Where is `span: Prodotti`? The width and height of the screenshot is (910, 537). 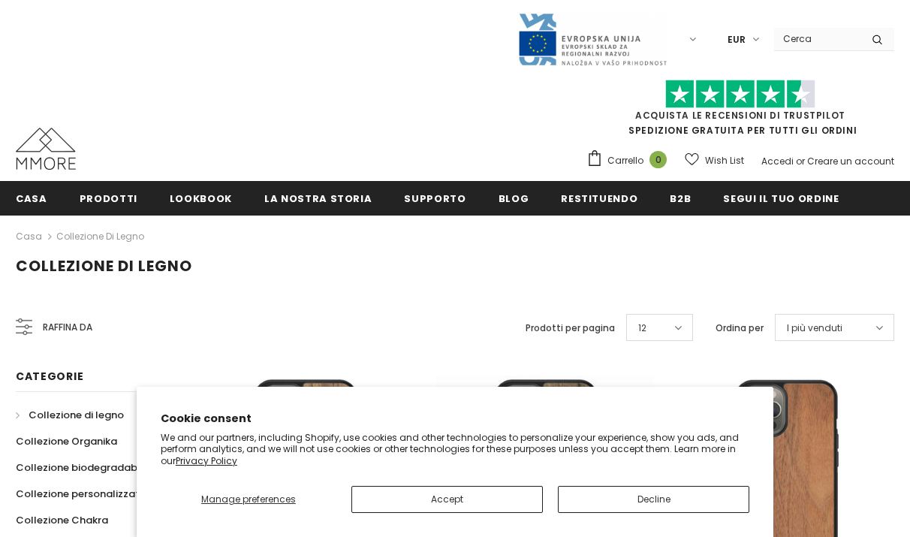
span: Prodotti is located at coordinates (108, 198).